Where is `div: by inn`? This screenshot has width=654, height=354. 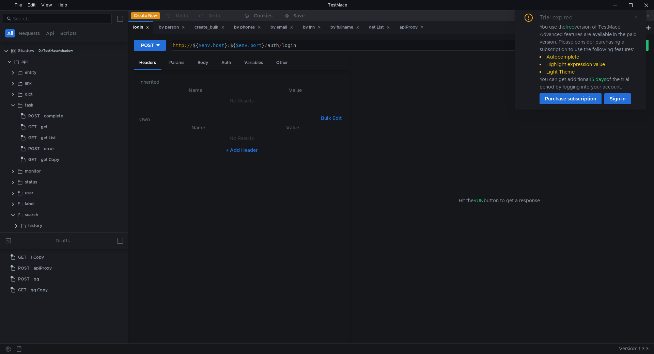
div: by inn is located at coordinates (312, 27).